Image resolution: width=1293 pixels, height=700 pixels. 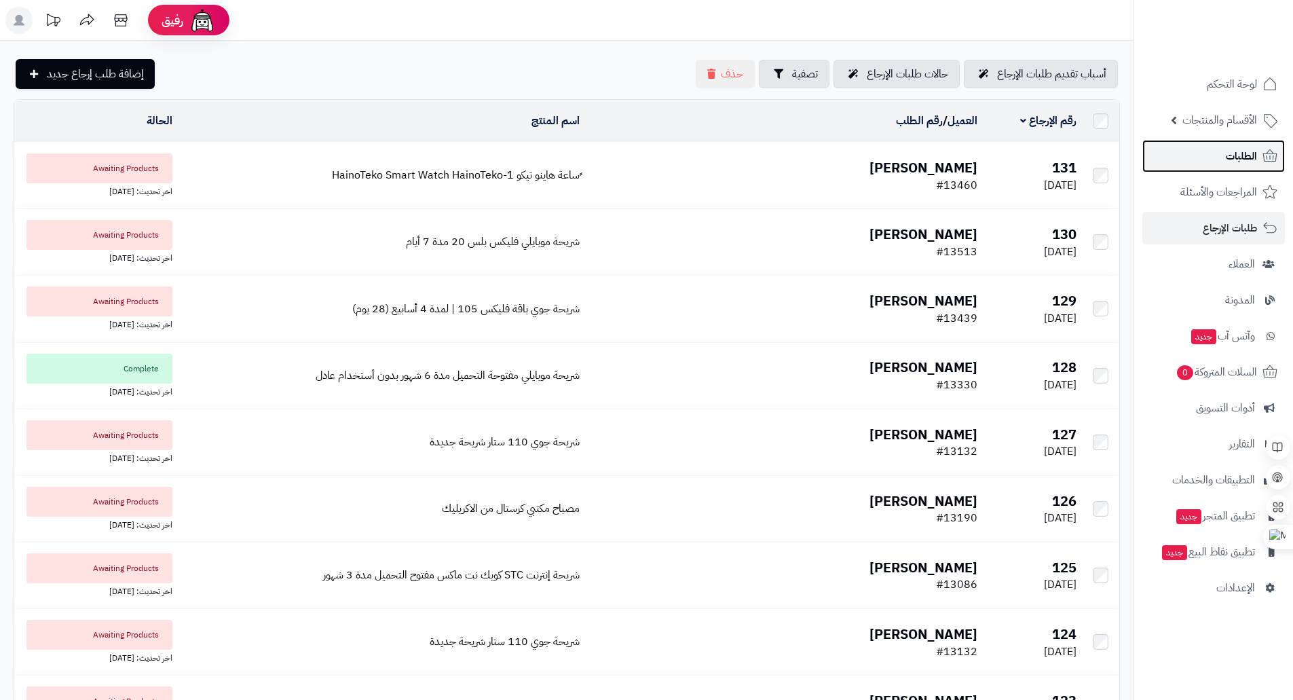 What do you see at coordinates (1064, 367) in the screenshot?
I see `b: 128` at bounding box center [1064, 367].